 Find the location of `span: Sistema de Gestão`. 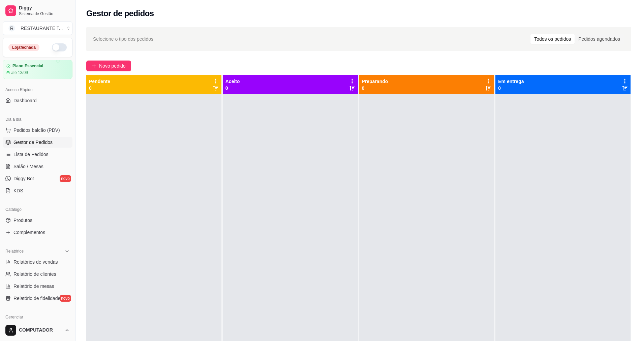

span: Sistema de Gestão is located at coordinates (44, 14).